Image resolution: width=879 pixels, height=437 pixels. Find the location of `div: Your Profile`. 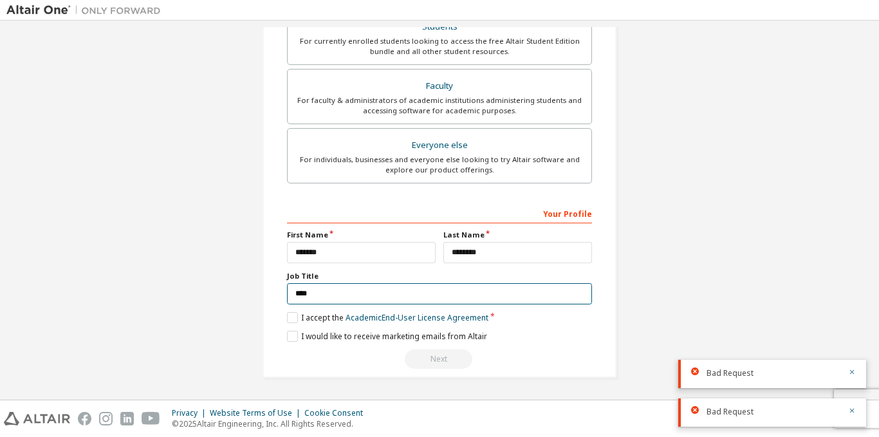

div: Your Profile is located at coordinates (439, 213).